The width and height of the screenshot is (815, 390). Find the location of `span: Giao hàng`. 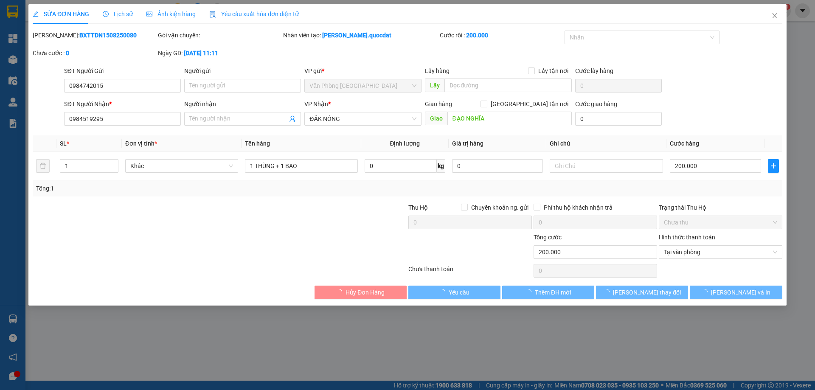

span: Giao hàng is located at coordinates (438, 104).